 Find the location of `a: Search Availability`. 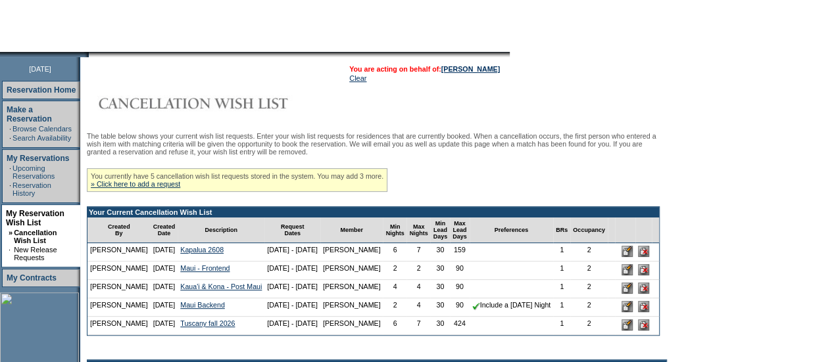

a: Search Availability is located at coordinates (41, 138).